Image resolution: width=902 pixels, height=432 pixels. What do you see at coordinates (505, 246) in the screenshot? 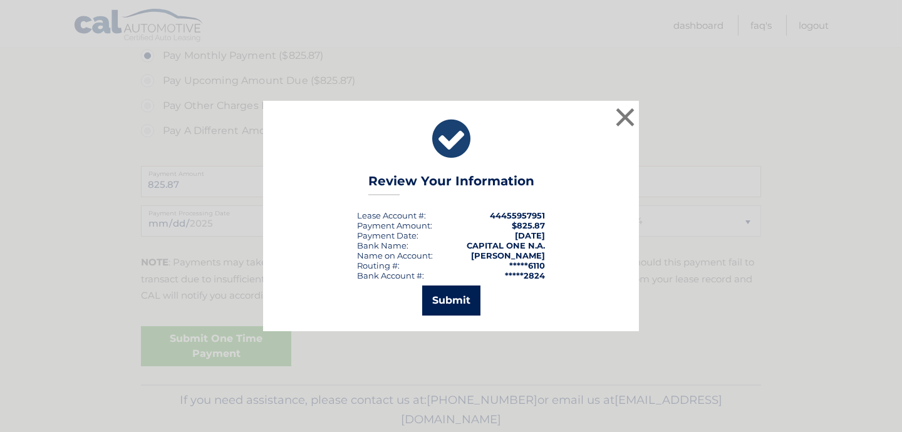
I see `strong: CAPITAL ONE N.A.` at bounding box center [505, 246].